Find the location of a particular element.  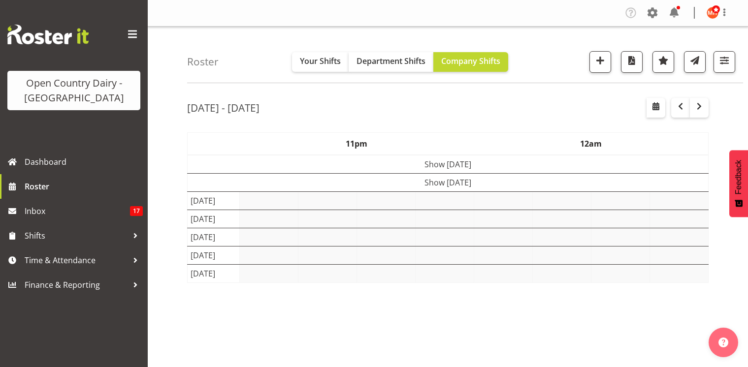

img: help-xxl-2.png is located at coordinates (723, 343).